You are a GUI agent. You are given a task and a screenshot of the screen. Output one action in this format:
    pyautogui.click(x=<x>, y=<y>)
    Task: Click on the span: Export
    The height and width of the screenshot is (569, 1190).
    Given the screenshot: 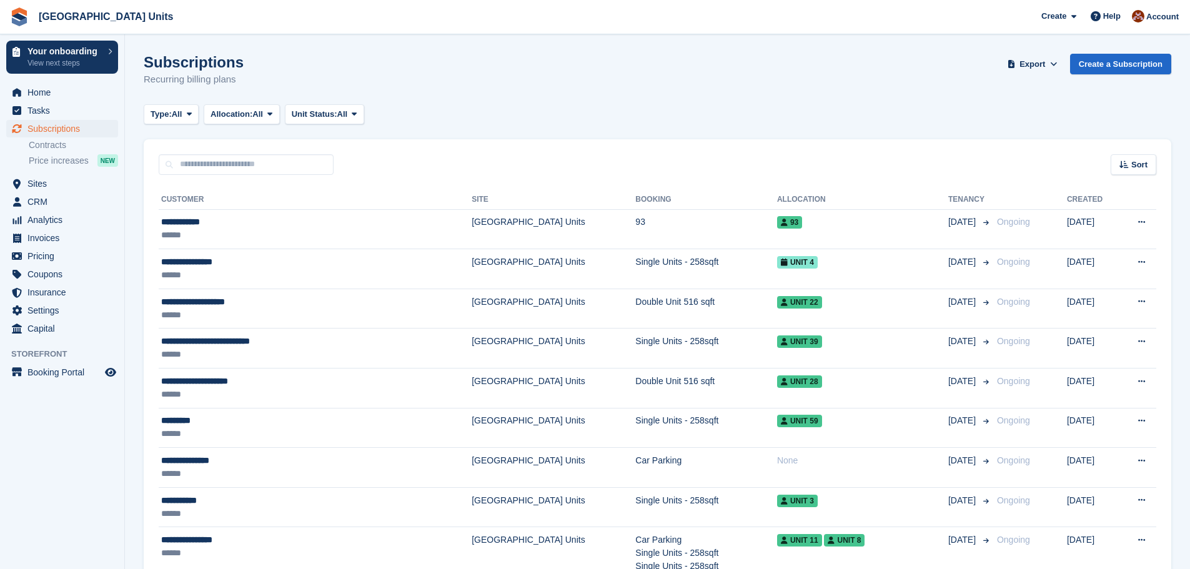 What is the action you would take?
    pyautogui.click(x=1032, y=64)
    